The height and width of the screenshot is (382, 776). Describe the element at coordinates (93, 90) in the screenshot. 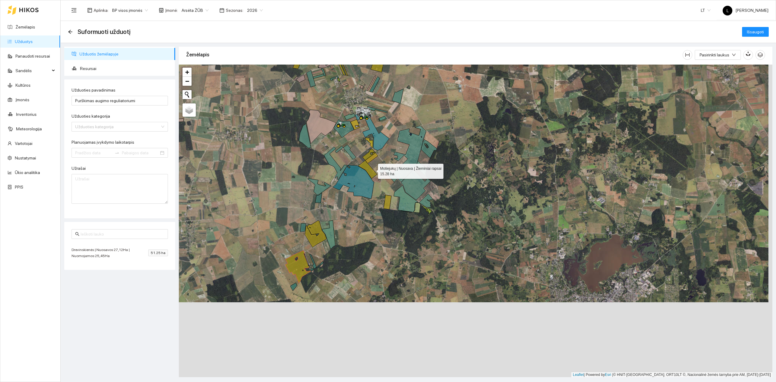

I see `label: Užduoties pavadinimas` at that location.